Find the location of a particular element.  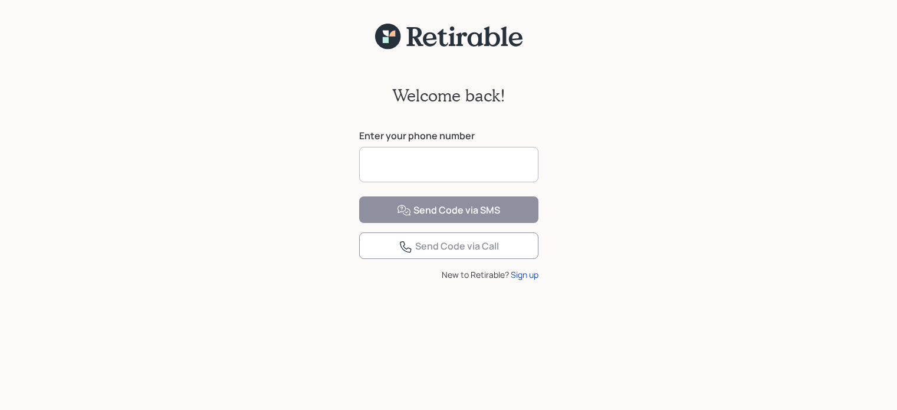

div: Send Code via Call is located at coordinates (449, 247).